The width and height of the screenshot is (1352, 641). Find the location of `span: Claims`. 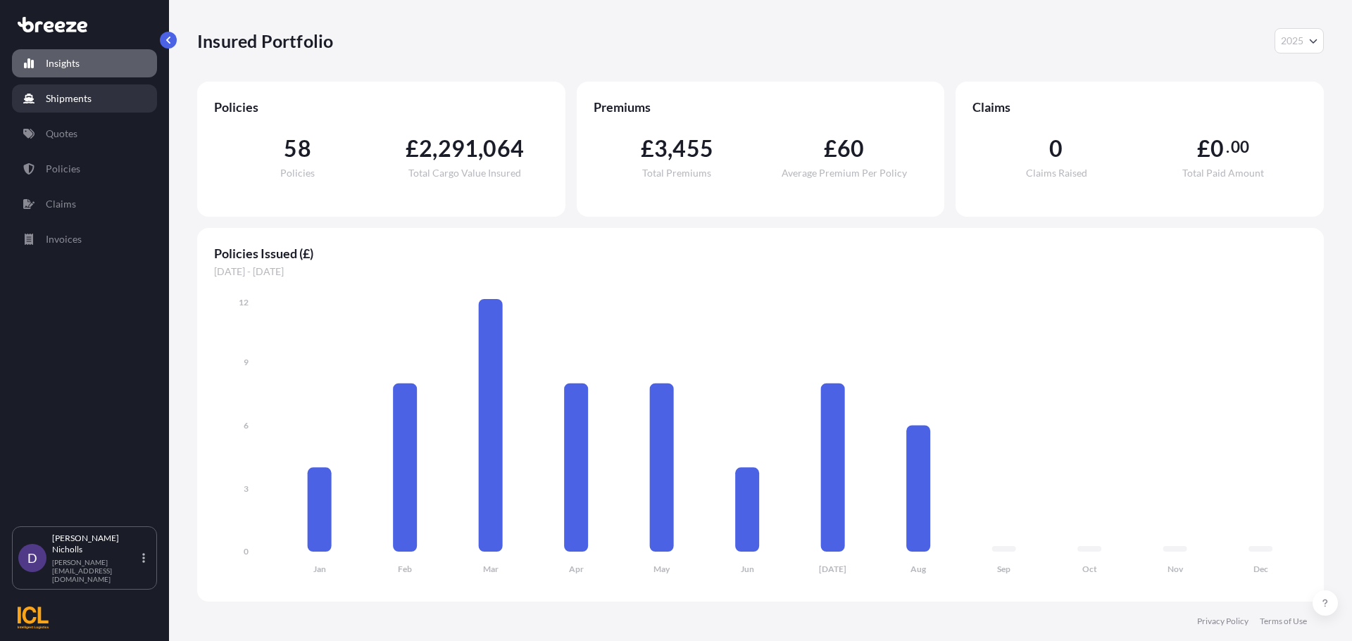

span: Claims is located at coordinates (1139, 107).